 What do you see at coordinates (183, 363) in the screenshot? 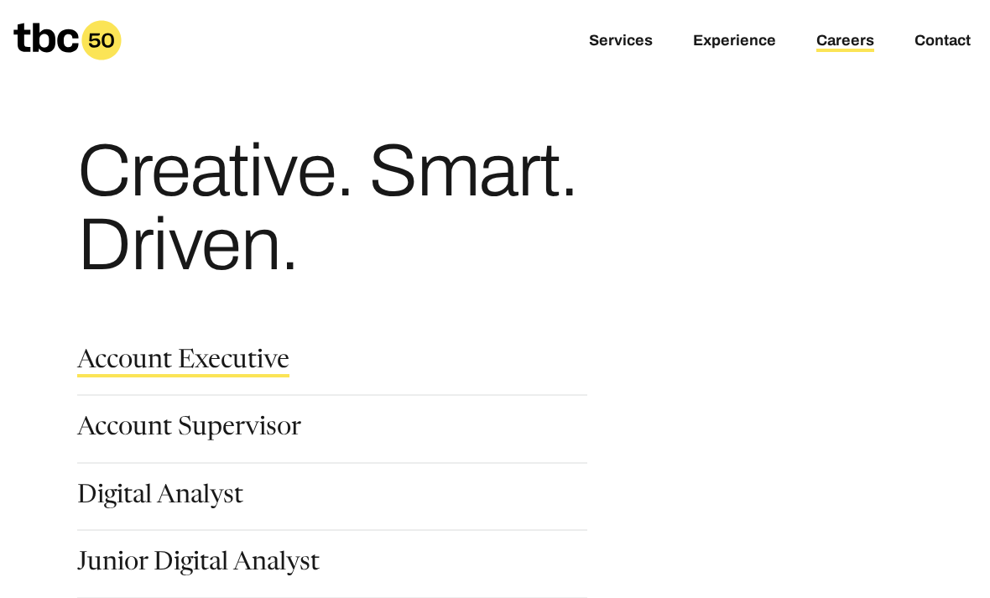
I see `a: Account Executive` at bounding box center [183, 363].